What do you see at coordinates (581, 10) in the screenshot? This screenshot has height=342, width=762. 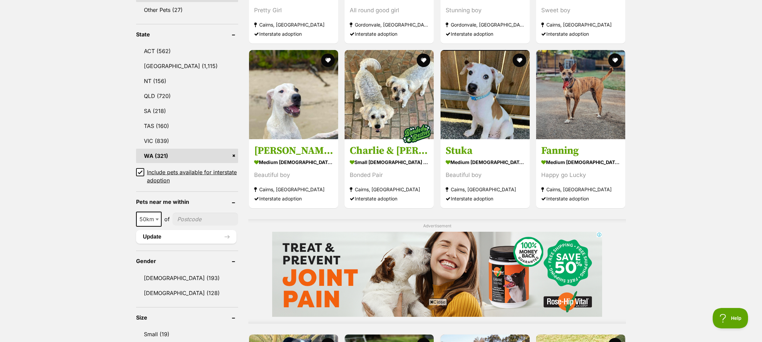 I see `div: Sweet boy` at bounding box center [581, 10].